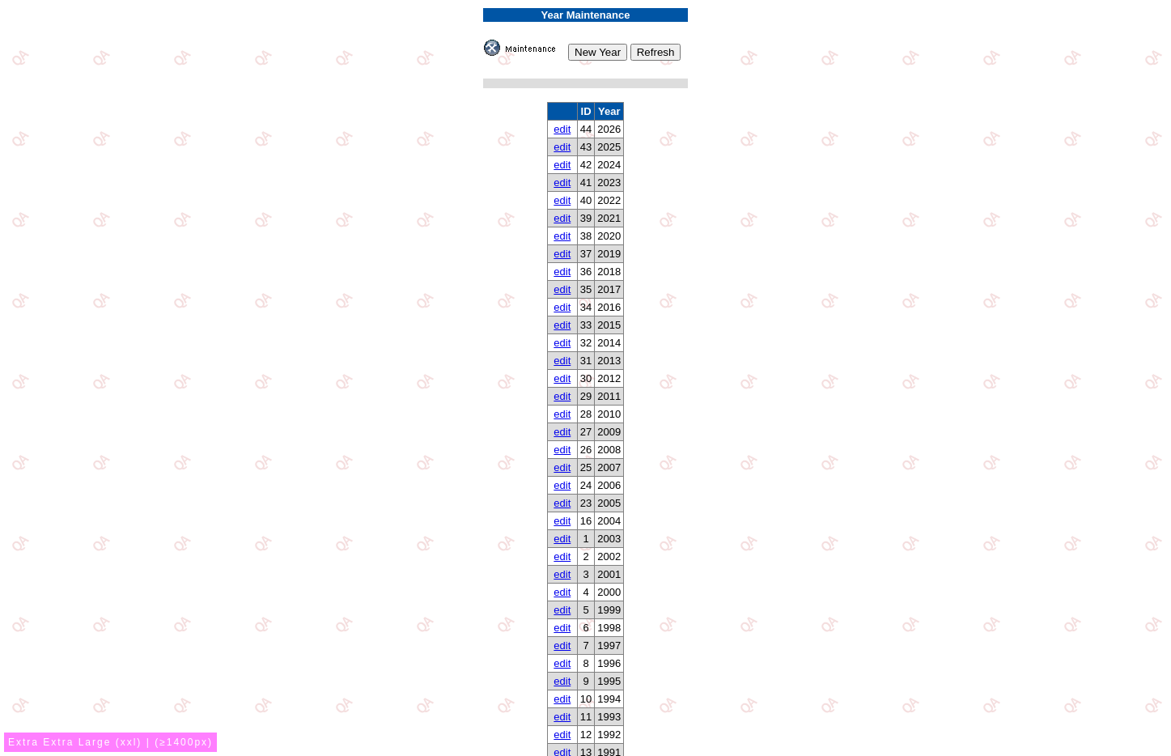  Describe the element at coordinates (585, 682) in the screenshot. I see `td: 9` at that location.